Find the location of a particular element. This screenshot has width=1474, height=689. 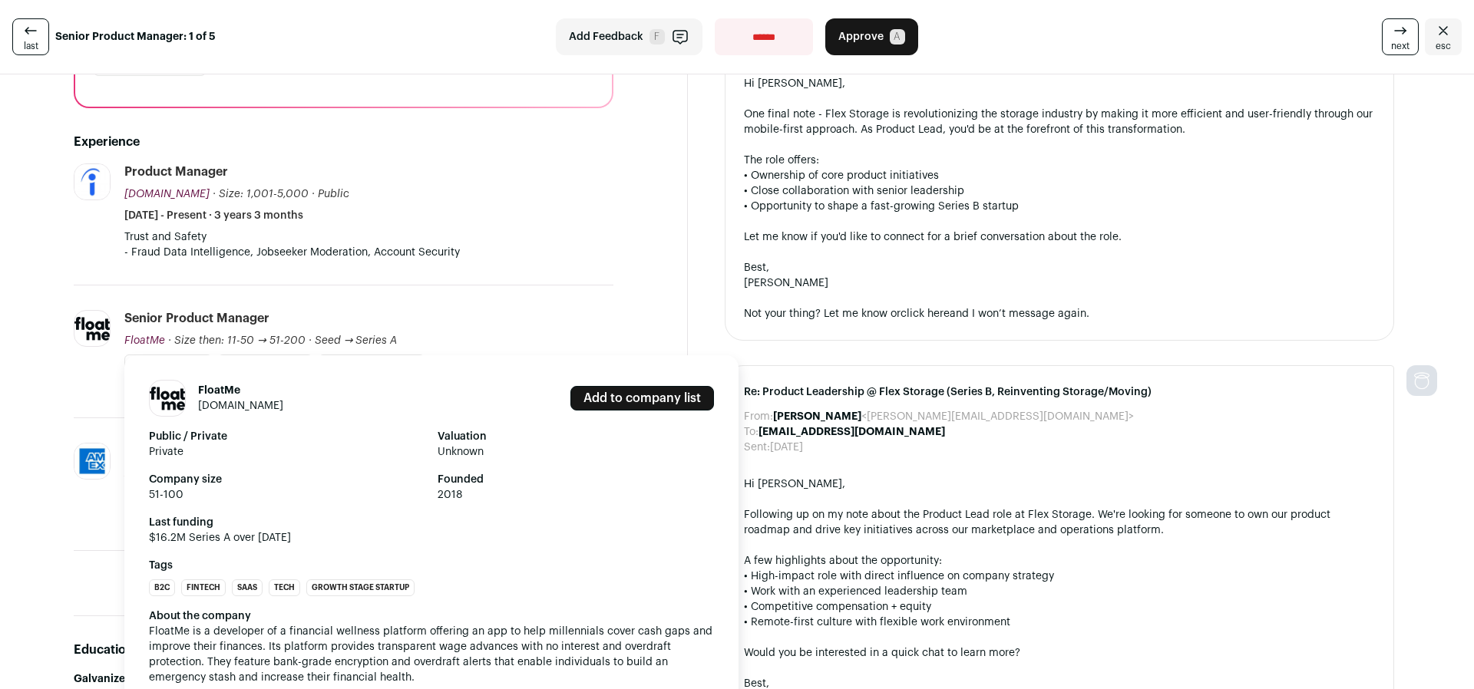

h2: Experience is located at coordinates (343, 142).